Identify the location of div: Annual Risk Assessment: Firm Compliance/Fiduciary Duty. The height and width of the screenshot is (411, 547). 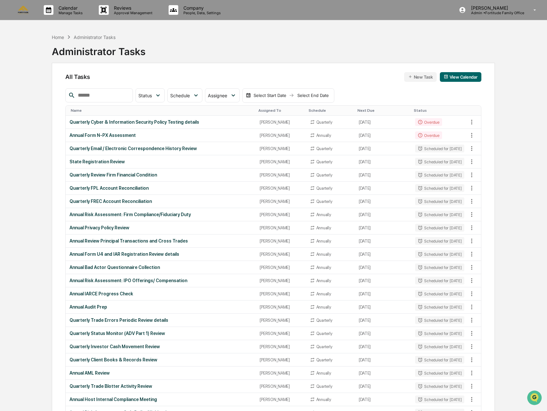
(161, 214).